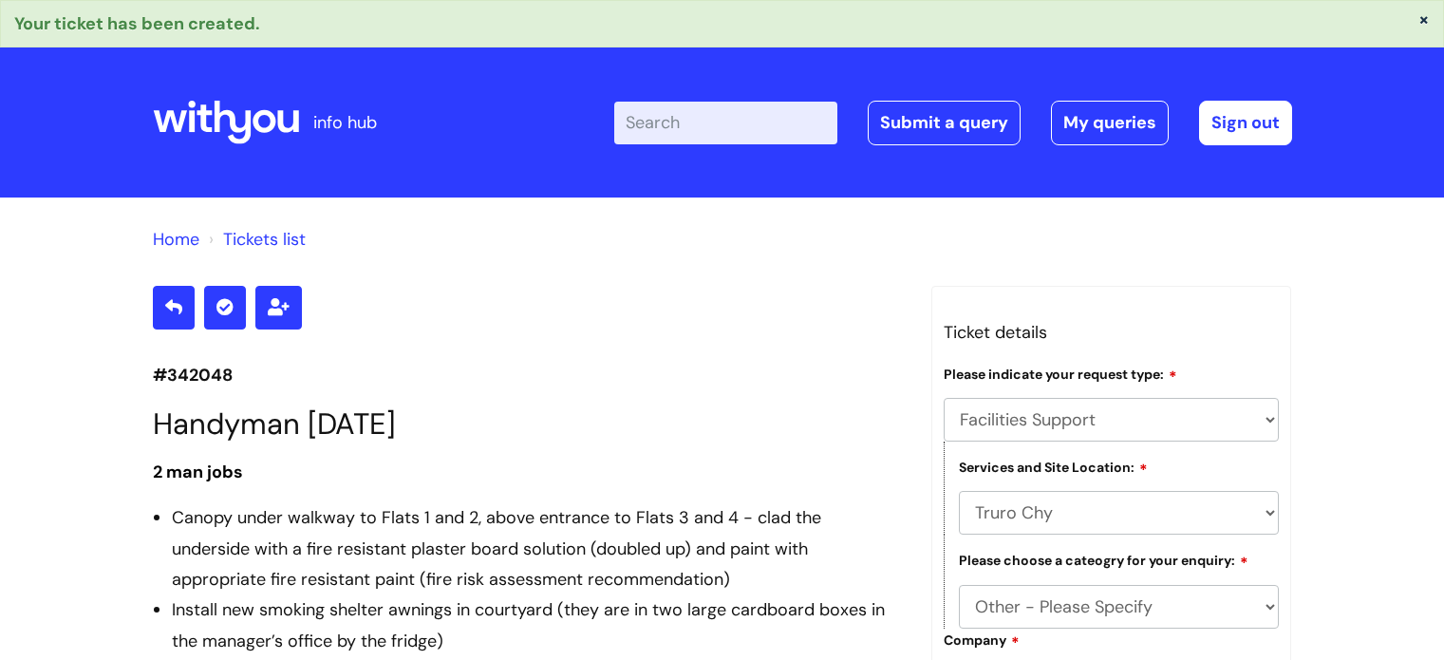 This screenshot has width=1444, height=660. Describe the element at coordinates (528, 375) in the screenshot. I see `p: #342048` at that location.